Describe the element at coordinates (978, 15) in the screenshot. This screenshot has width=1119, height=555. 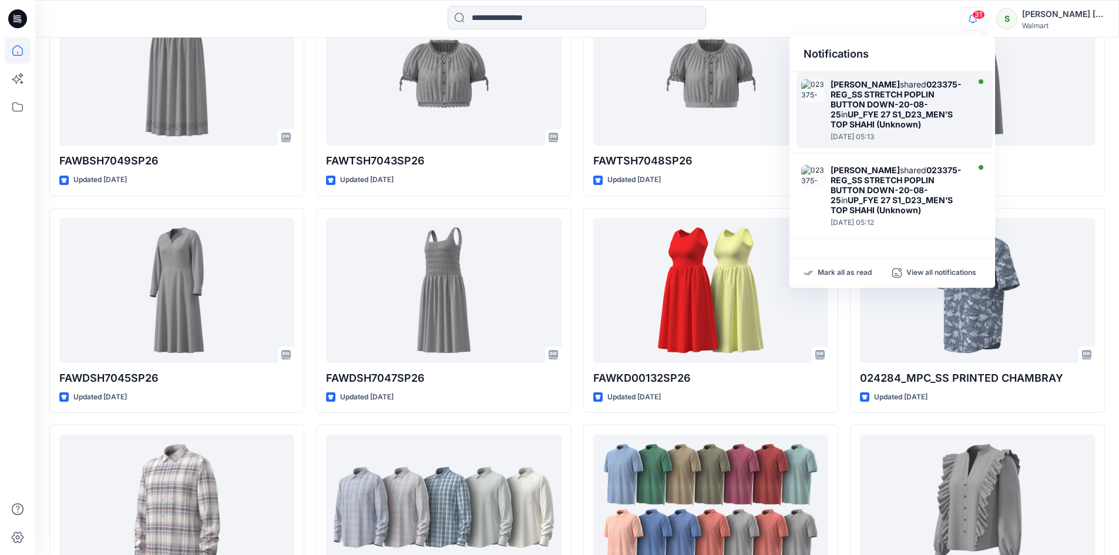
I see `span: 31` at that location.